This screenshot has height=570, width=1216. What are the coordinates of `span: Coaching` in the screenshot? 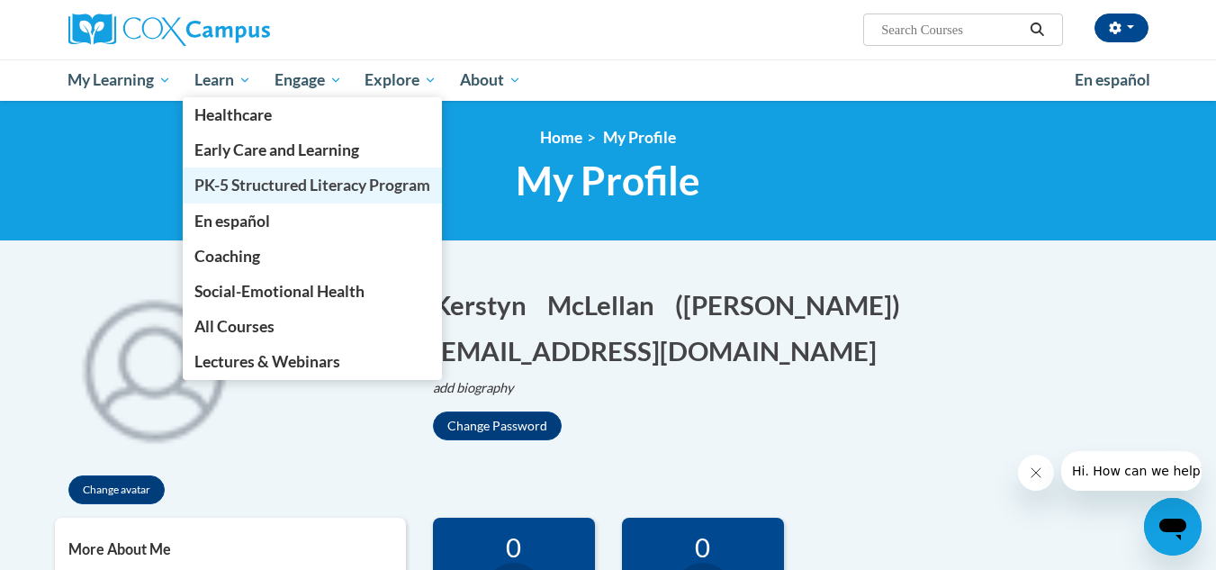 It's located at (227, 256).